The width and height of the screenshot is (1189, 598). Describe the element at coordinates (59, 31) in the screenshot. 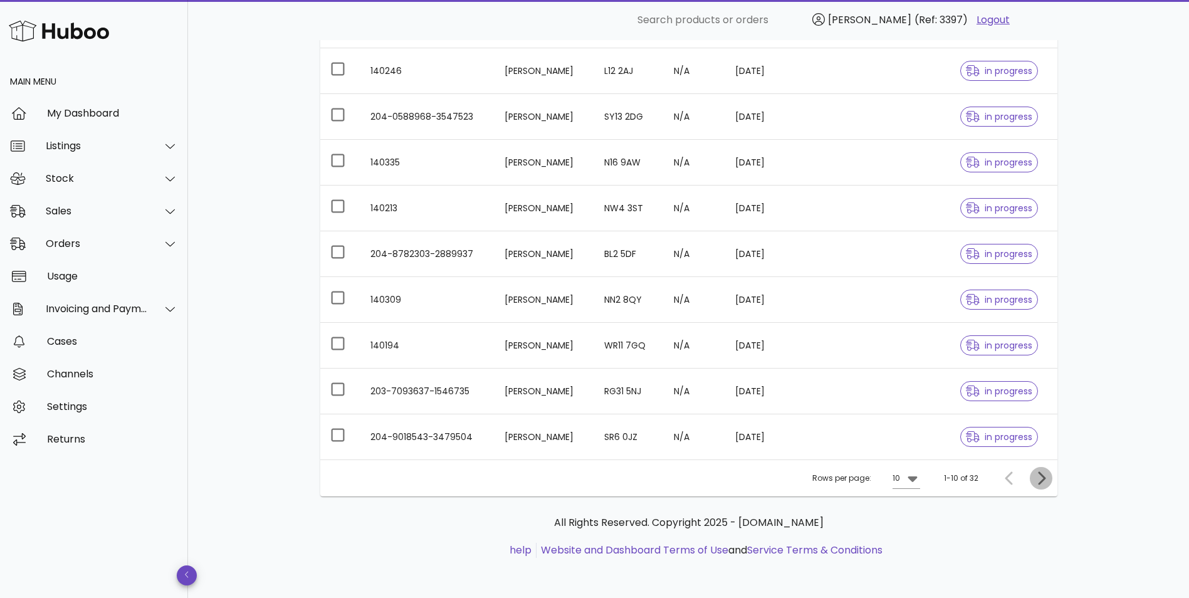

I see `img: Huboo Logo` at that location.